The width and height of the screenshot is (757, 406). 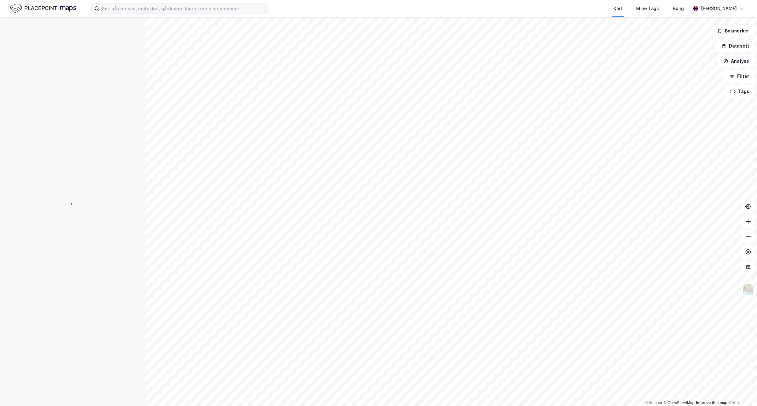 I want to click on button: Datasett, so click(x=735, y=46).